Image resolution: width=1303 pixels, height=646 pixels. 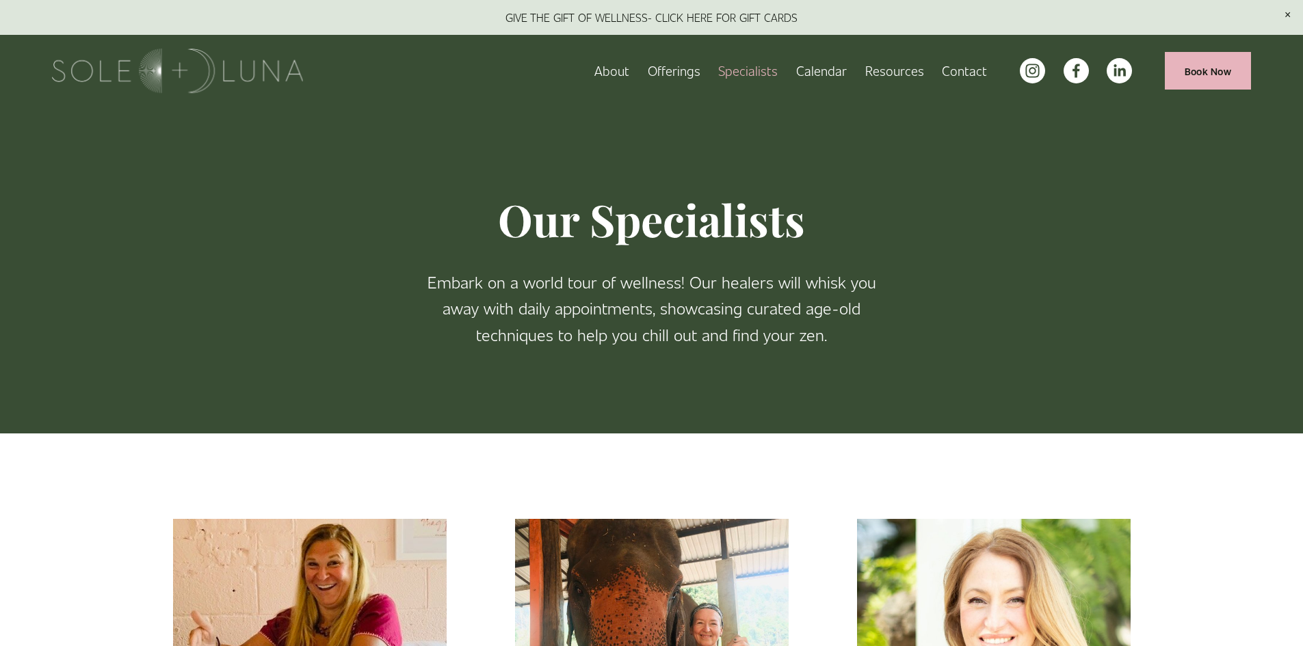 I want to click on p: Embark on a world tour of wellness! Our healers will whisk you away with daily appointments, show..., so click(x=652, y=308).